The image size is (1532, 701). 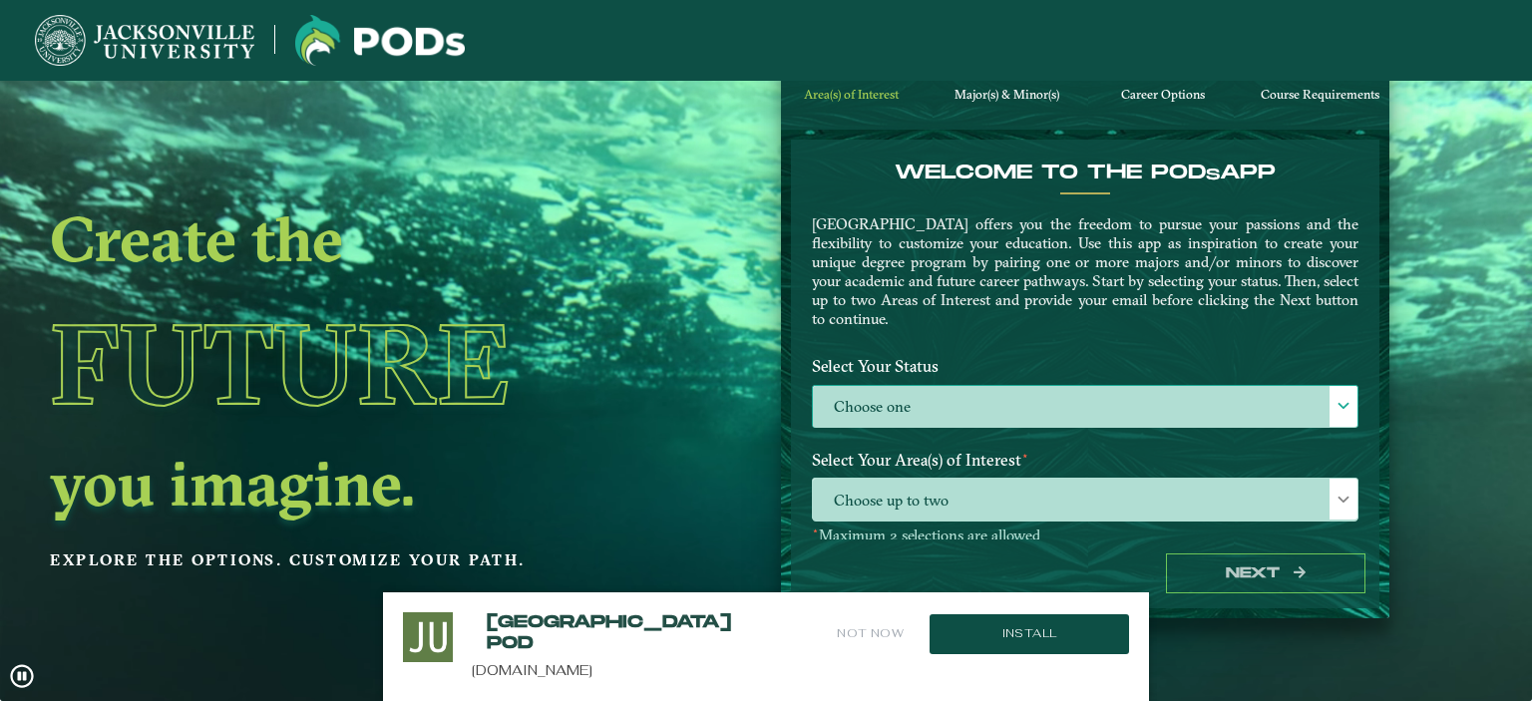 I want to click on button: Install, so click(x=1029, y=634).